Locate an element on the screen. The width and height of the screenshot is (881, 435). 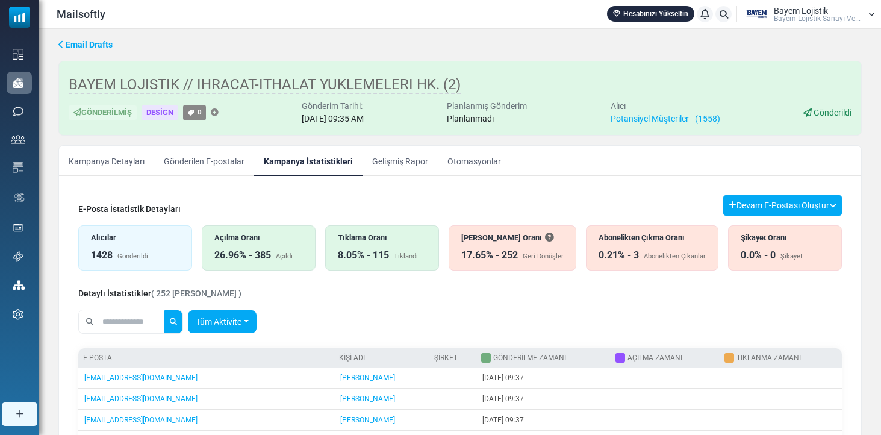
div: 17.65% - 252 is located at coordinates (490, 255).